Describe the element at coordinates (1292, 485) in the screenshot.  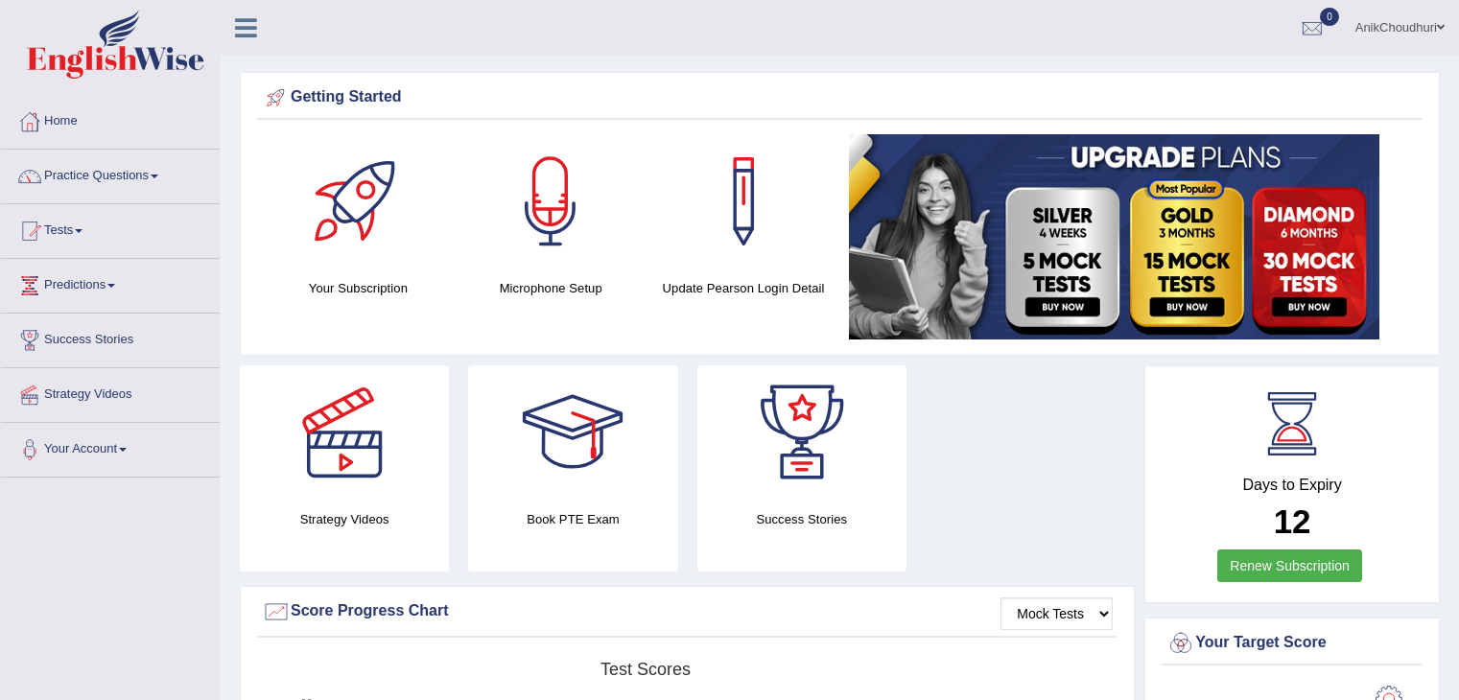
I see `h4: Days to Expiry` at that location.